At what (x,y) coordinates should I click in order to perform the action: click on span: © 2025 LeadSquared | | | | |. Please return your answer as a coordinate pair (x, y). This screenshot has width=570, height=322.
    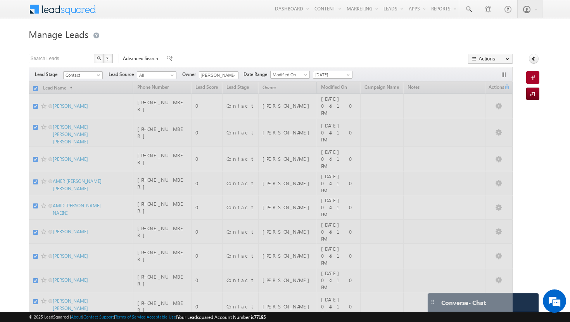
    Looking at the image, I should click on (147, 317).